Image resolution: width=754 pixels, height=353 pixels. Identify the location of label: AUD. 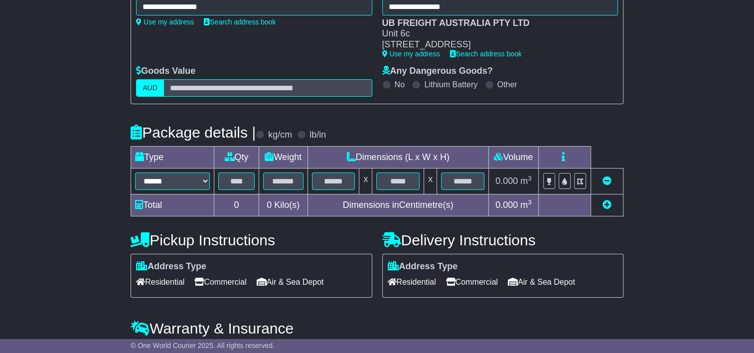
(150, 88).